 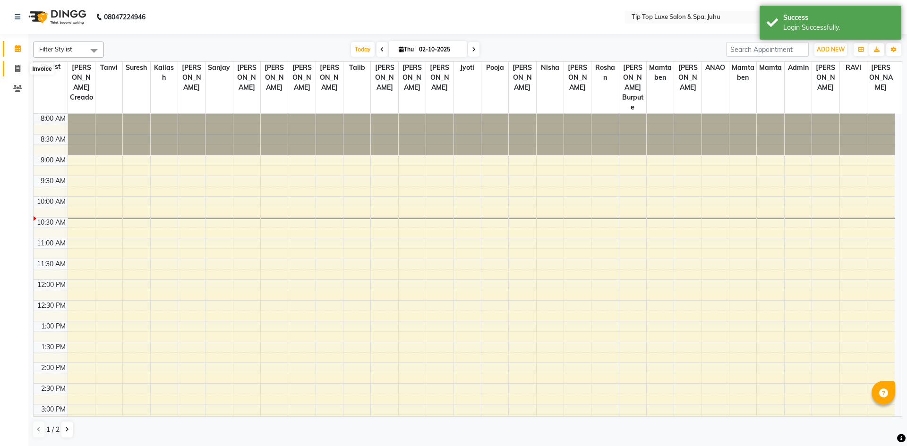 What do you see at coordinates (839, 17) in the screenshot?
I see `div: Success` at bounding box center [839, 17].